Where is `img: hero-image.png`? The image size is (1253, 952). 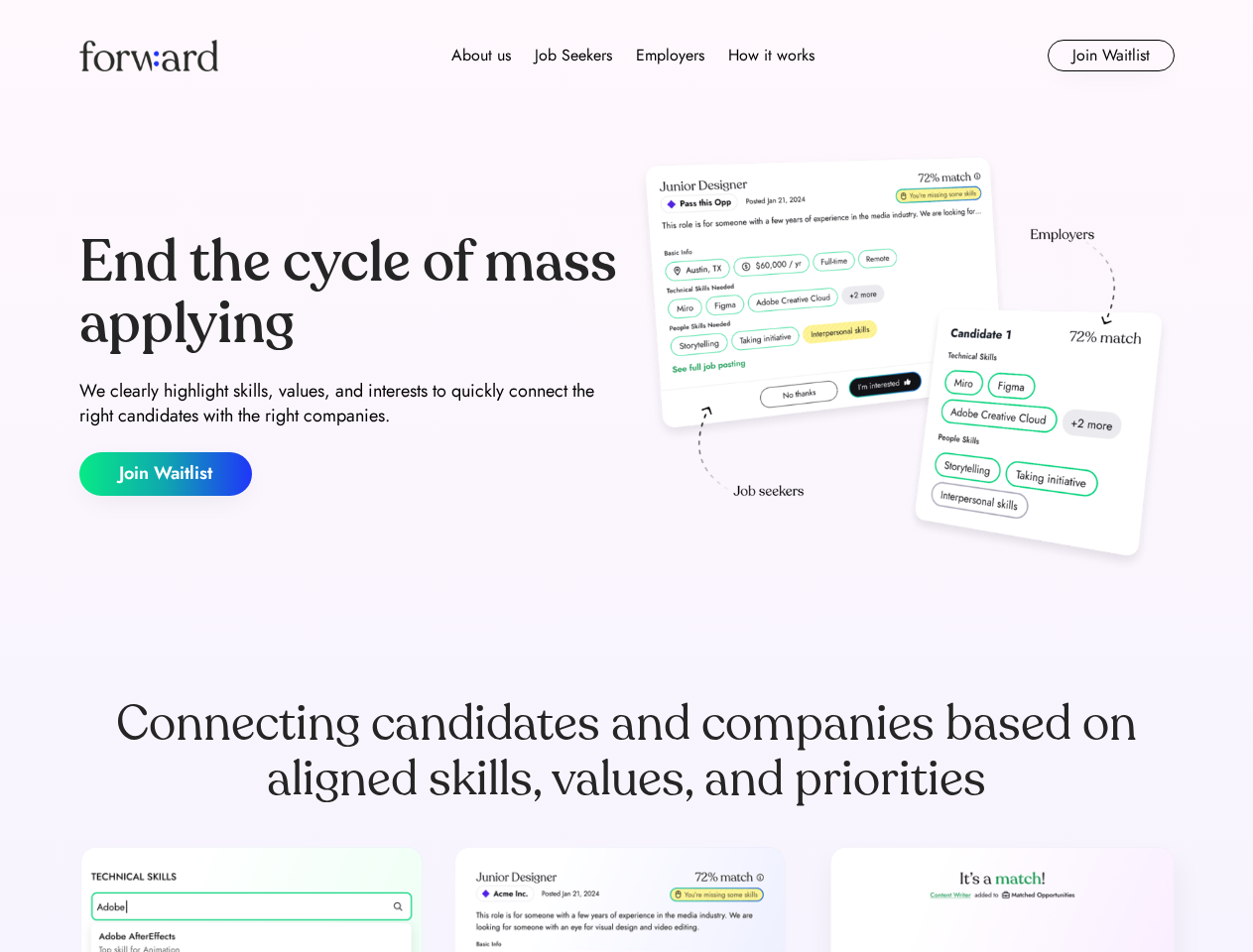
img: hero-image.png is located at coordinates (905, 364).